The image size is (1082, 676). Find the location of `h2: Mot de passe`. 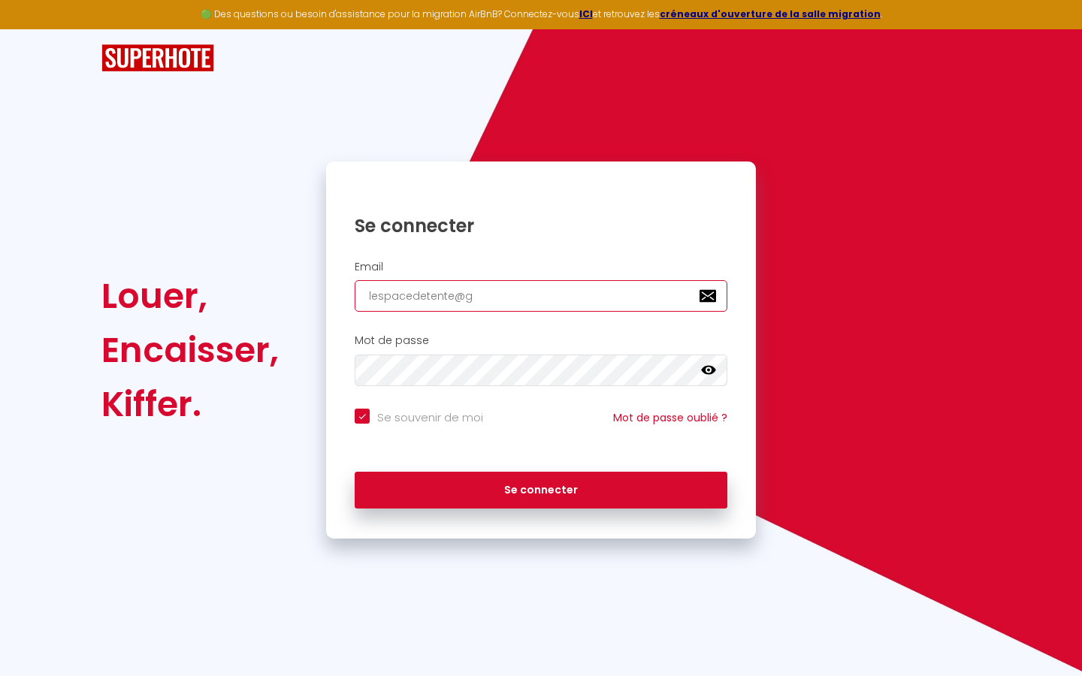

h2: Mot de passe is located at coordinates (541, 340).